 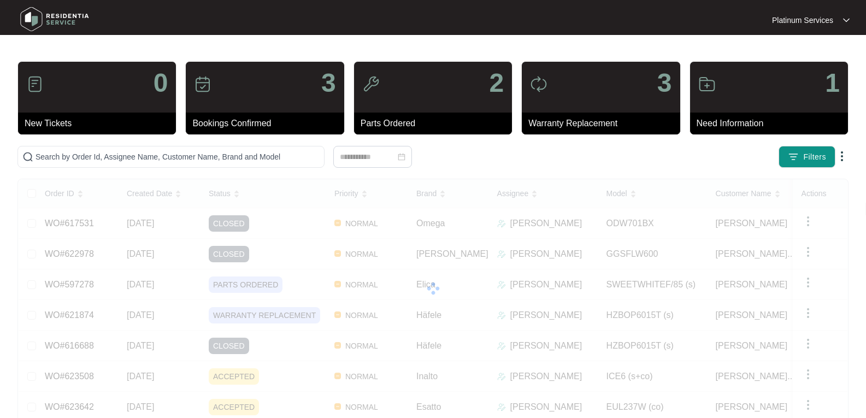 I want to click on button: filter iconFilters, so click(x=807, y=157).